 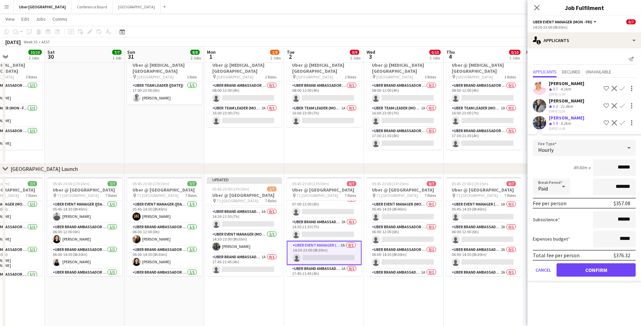 What do you see at coordinates (543, 189) in the screenshot?
I see `span: Paid` at bounding box center [543, 189].